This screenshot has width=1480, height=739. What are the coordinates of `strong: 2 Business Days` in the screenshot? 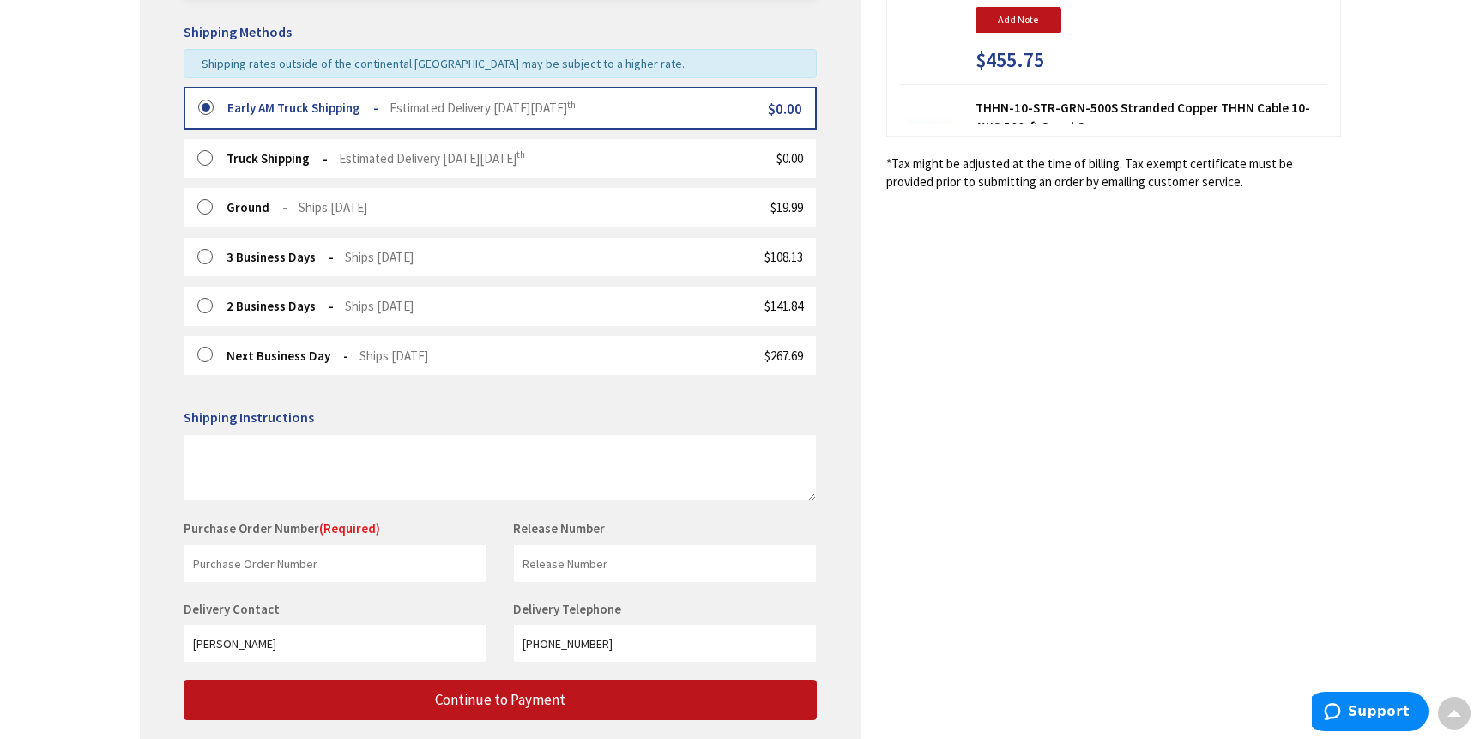 It's located at (280, 305).